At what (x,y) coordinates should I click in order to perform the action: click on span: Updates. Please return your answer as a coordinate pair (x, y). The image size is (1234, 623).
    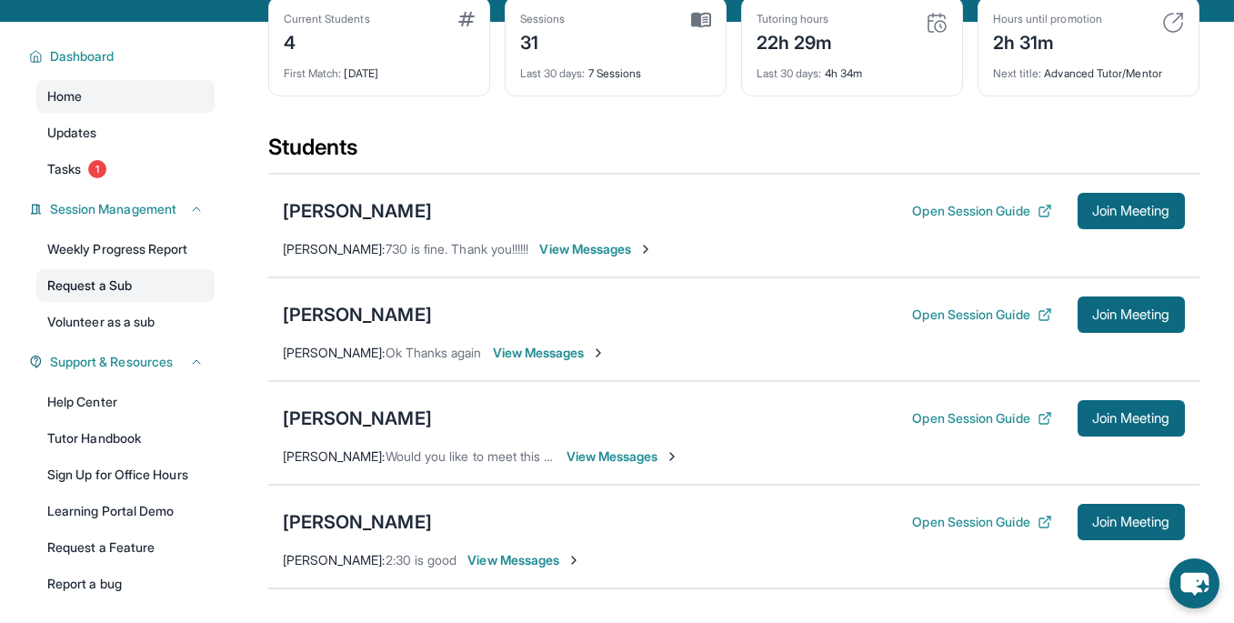
    Looking at the image, I should click on (72, 133).